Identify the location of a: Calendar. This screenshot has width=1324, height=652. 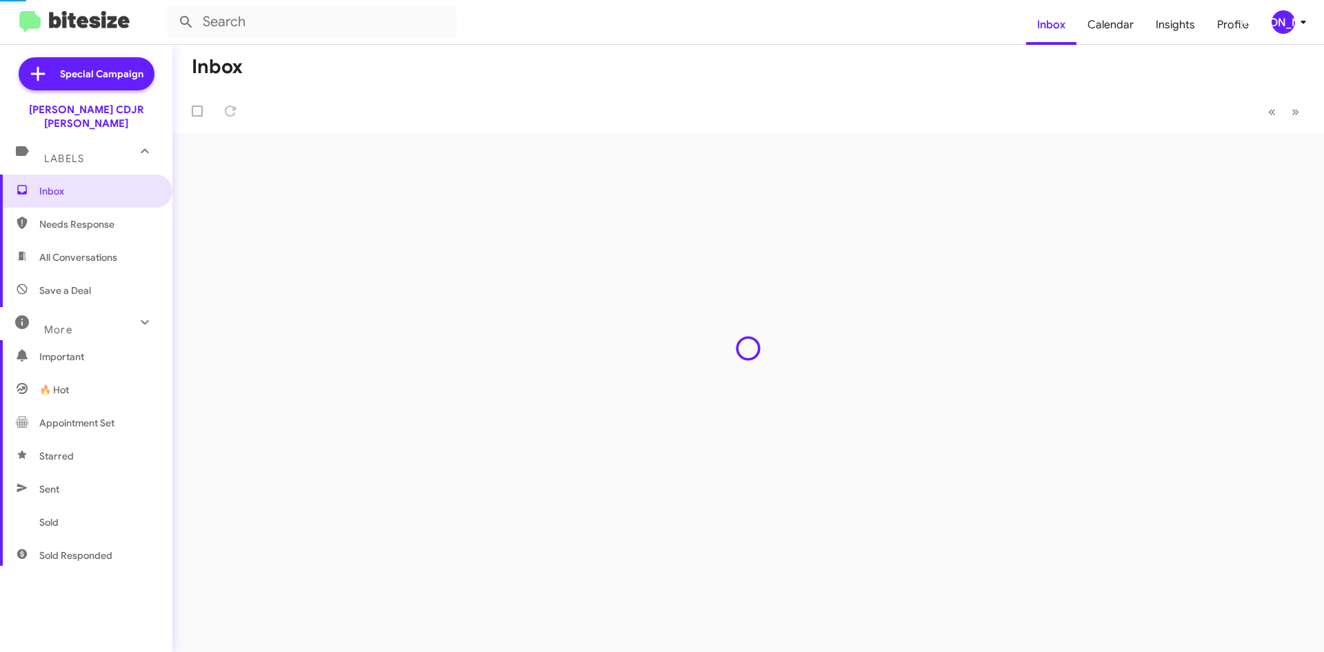
(1110, 25).